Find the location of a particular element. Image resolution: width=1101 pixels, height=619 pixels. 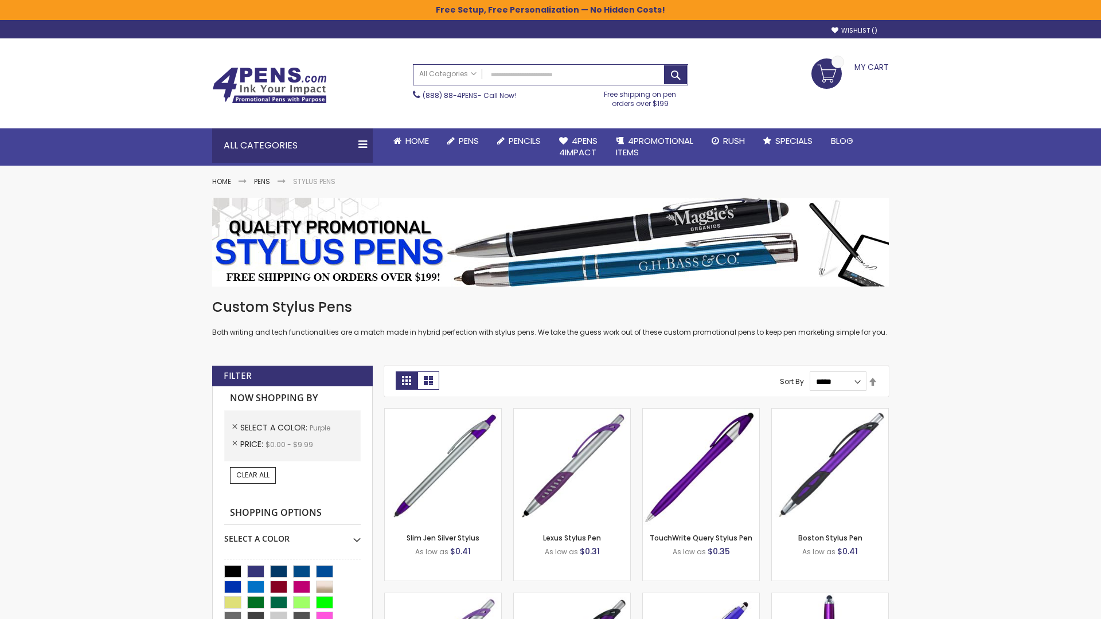

a: Blog is located at coordinates (842, 141).